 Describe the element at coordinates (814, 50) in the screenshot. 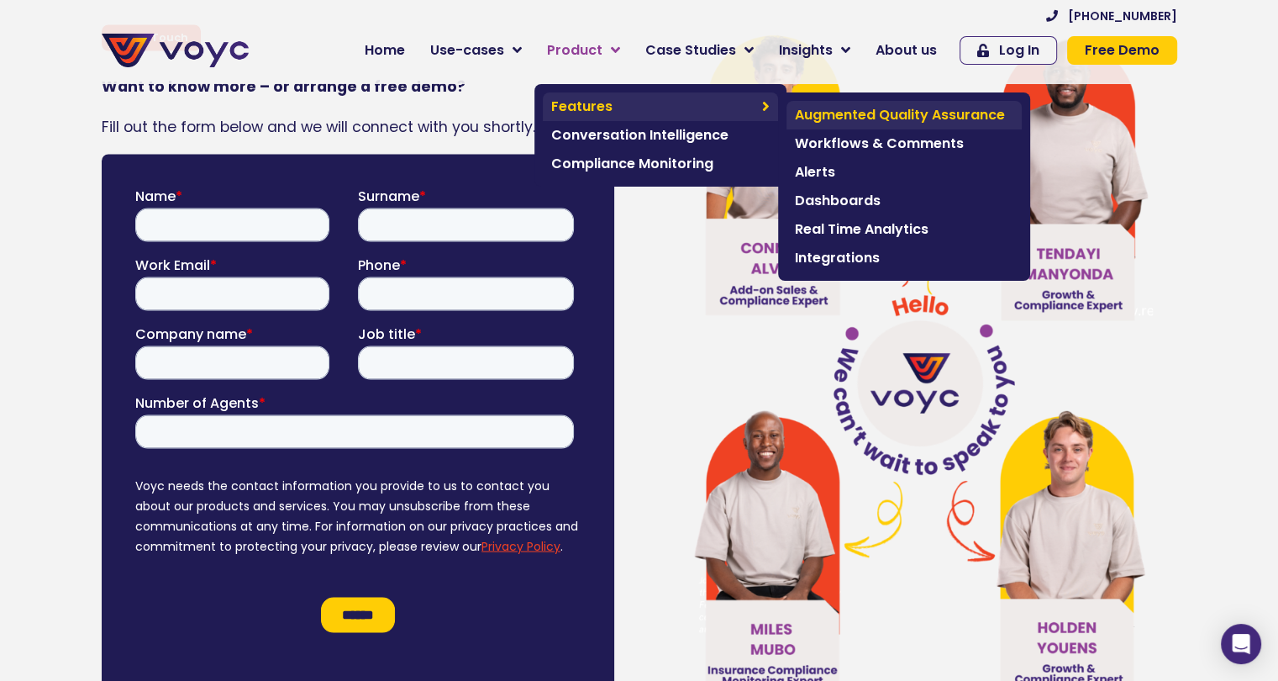

I see `a: Insights` at that location.